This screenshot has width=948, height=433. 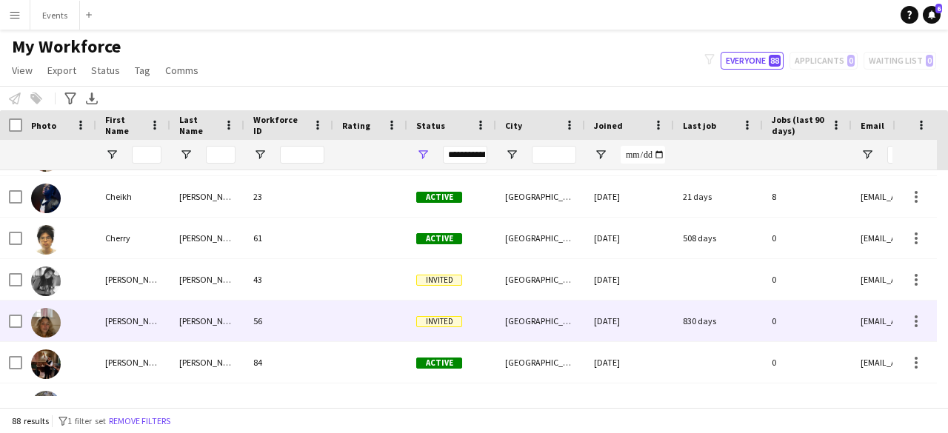 What do you see at coordinates (643, 155) in the screenshot?
I see `input: Joined Filter Input` at bounding box center [643, 155].